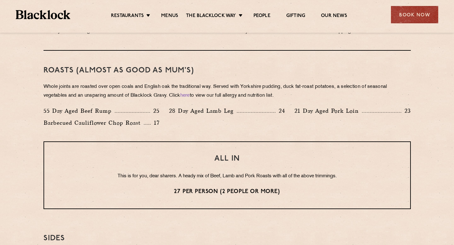 This screenshot has height=245, width=454. What do you see at coordinates (280, 111) in the screenshot?
I see `p: 24` at bounding box center [280, 111].